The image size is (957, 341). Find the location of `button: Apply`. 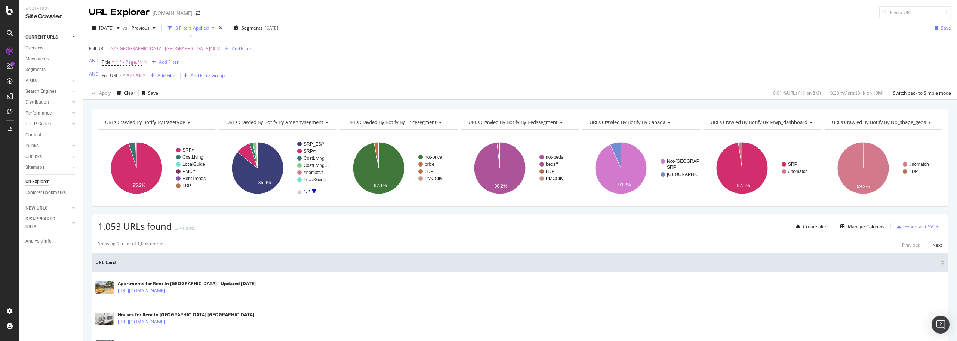

button: Apply is located at coordinates (100, 93).